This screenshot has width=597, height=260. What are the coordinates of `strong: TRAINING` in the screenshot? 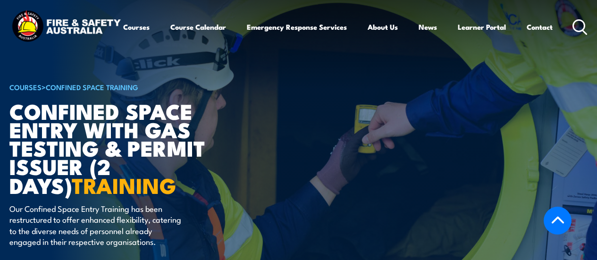 It's located at (124, 185).